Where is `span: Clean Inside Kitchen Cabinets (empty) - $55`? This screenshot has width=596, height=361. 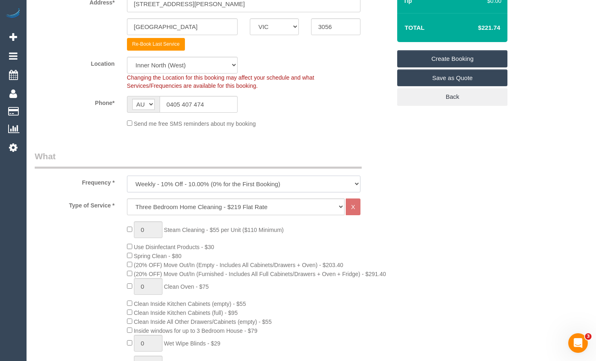 span: Clean Inside Kitchen Cabinets (empty) - $55 is located at coordinates (190, 304).